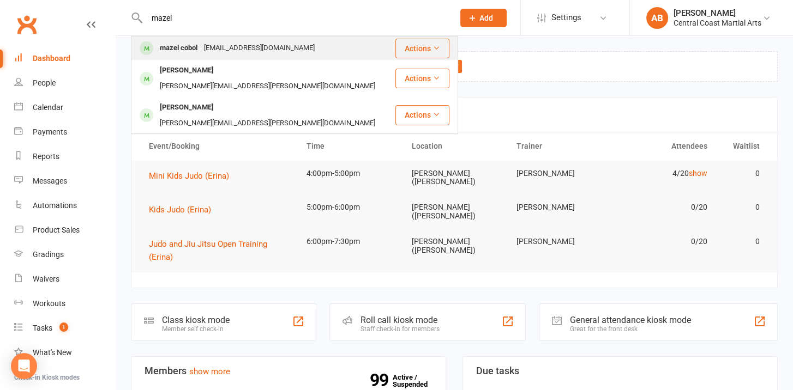 This screenshot has width=793, height=390. I want to click on div: Tasks, so click(43, 328).